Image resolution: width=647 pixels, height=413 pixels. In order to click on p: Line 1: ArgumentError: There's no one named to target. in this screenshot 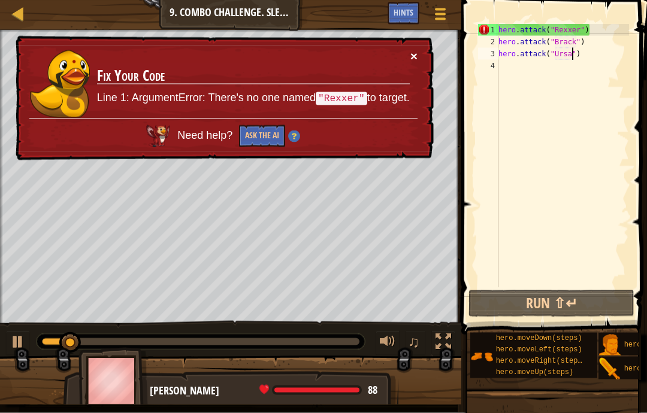, I will do `click(253, 98)`.